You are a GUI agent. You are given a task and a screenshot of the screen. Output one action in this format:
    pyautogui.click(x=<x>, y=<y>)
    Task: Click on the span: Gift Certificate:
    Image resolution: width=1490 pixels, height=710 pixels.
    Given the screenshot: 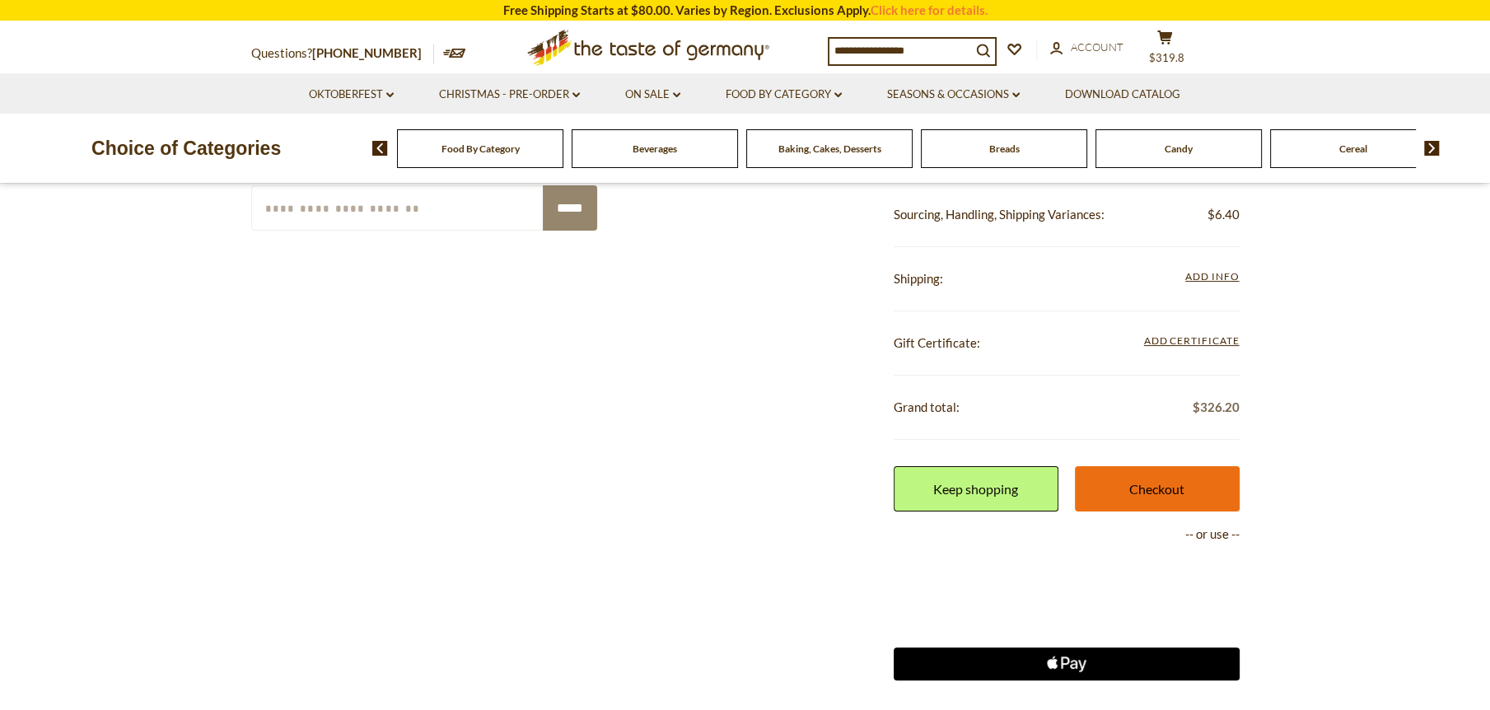 What is the action you would take?
    pyautogui.click(x=937, y=343)
    